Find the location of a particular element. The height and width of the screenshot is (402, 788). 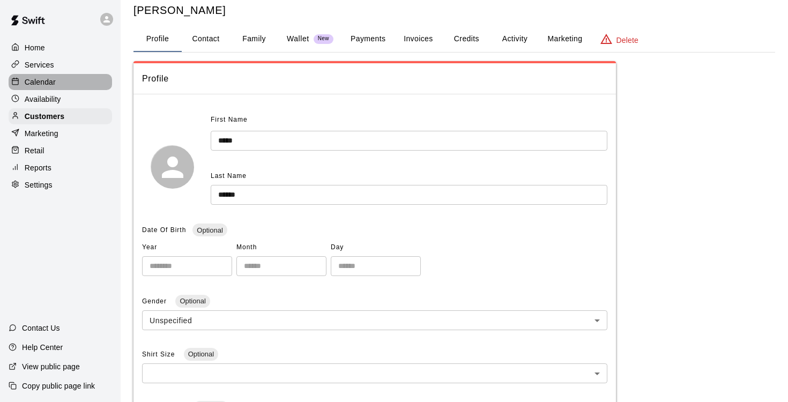

button: Profile is located at coordinates (158, 39).